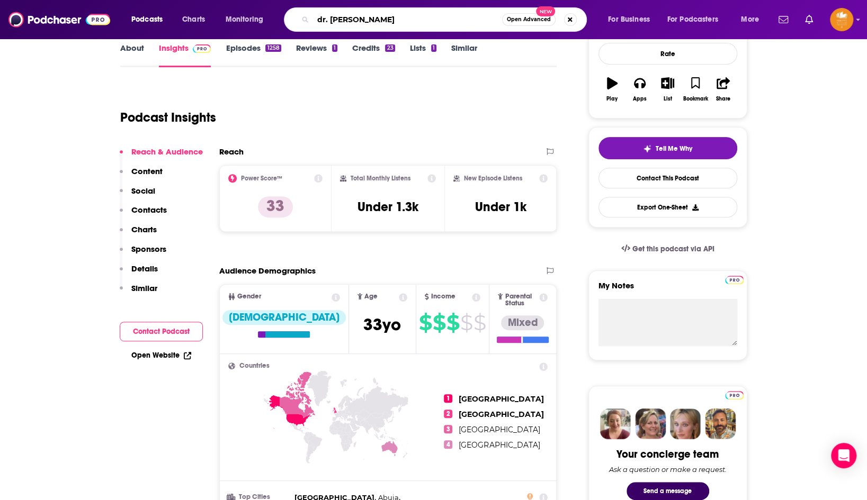  Describe the element at coordinates (139, 273) in the screenshot. I see `button: Details` at that location.